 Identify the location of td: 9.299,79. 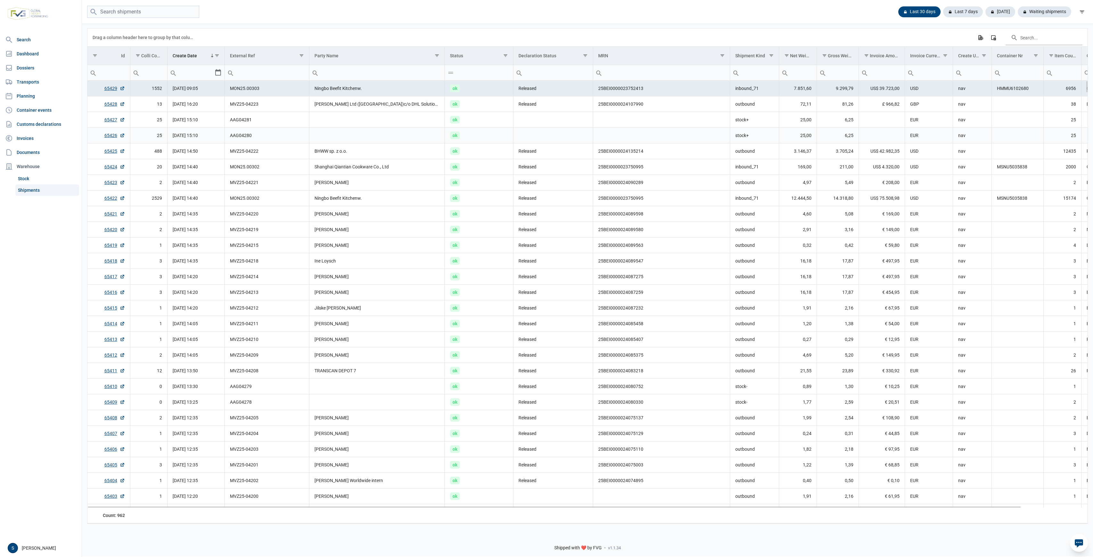
(838, 88).